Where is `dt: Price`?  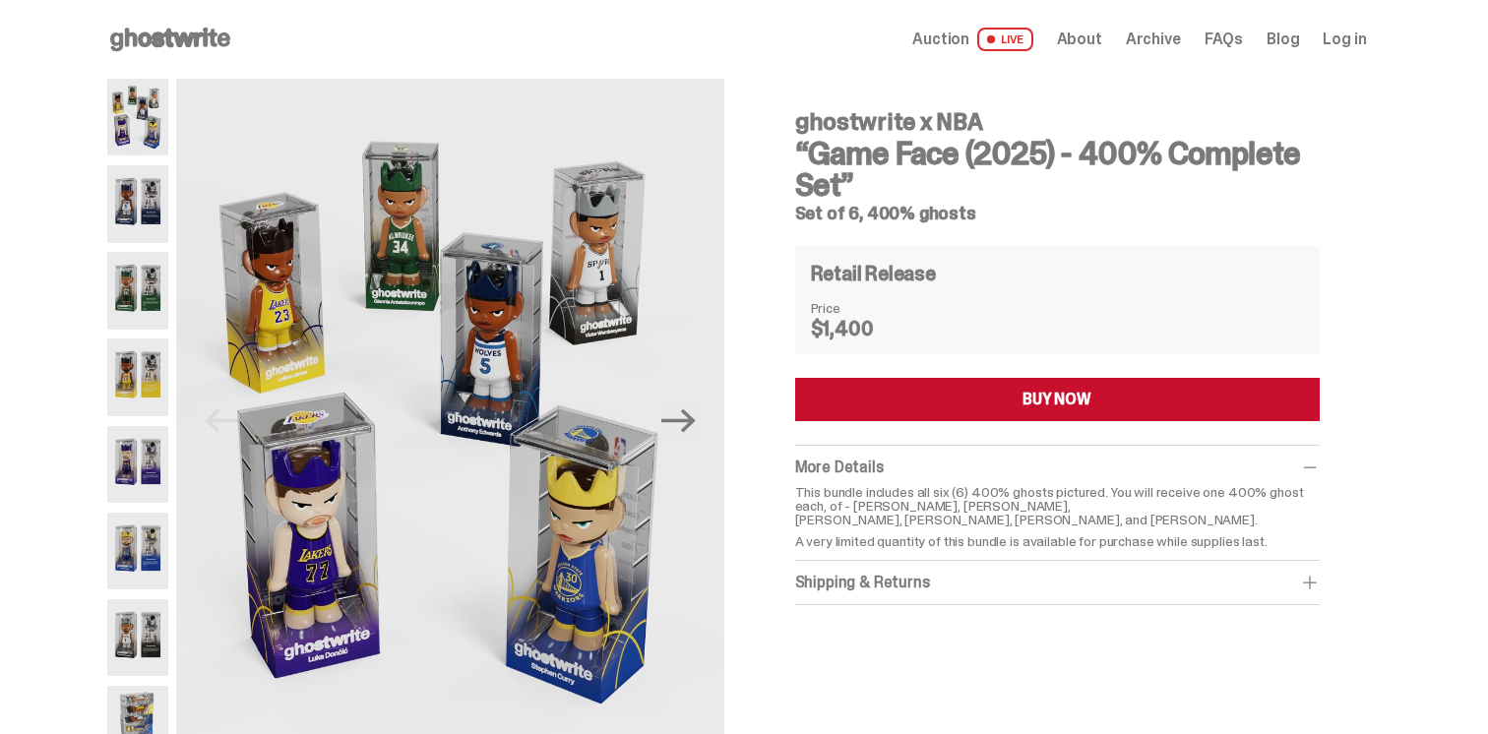 dt: Price is located at coordinates (860, 308).